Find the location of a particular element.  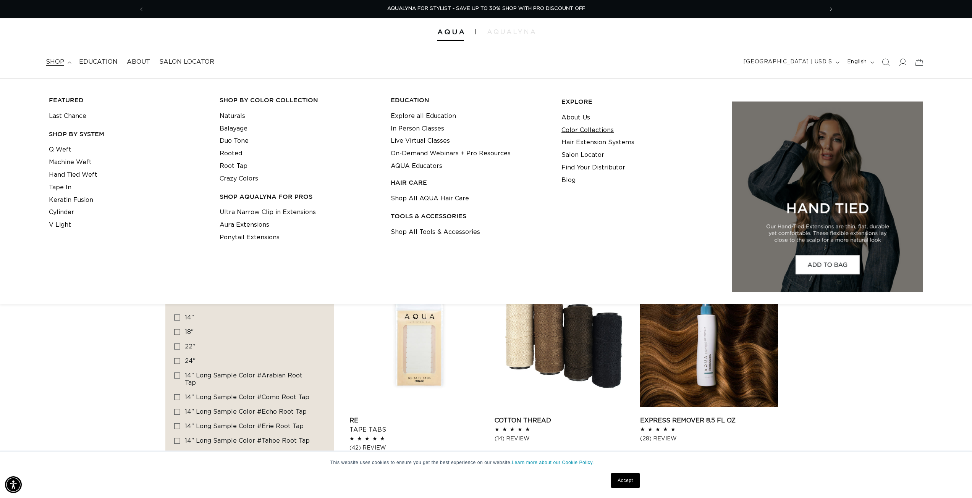

a: Q Weft is located at coordinates (60, 150).